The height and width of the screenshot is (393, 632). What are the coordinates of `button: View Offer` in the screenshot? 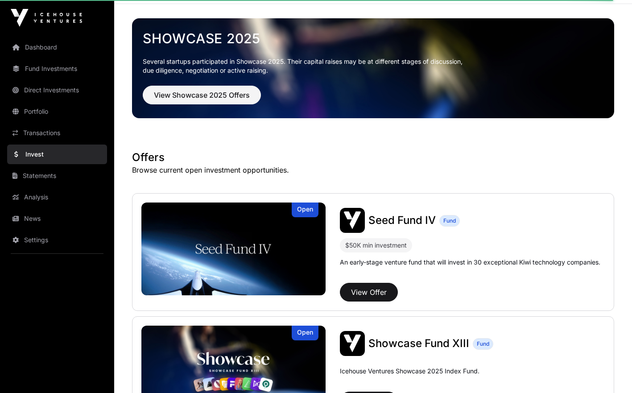 It's located at (369, 292).